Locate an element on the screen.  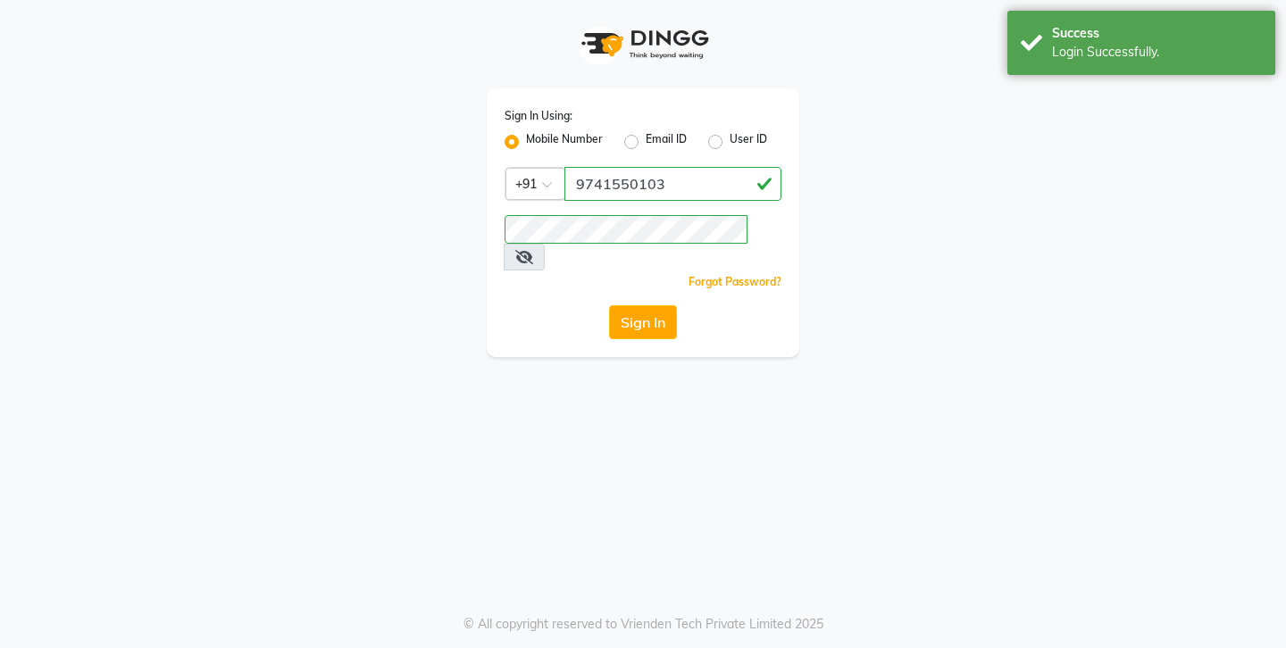
a: Forgot Password? is located at coordinates (735, 281).